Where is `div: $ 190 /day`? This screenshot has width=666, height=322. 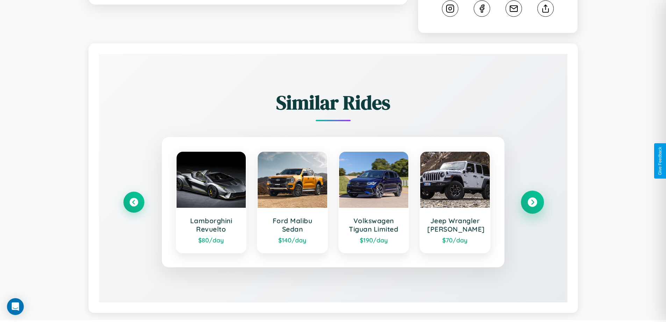 div: $ 190 /day is located at coordinates (374, 240).